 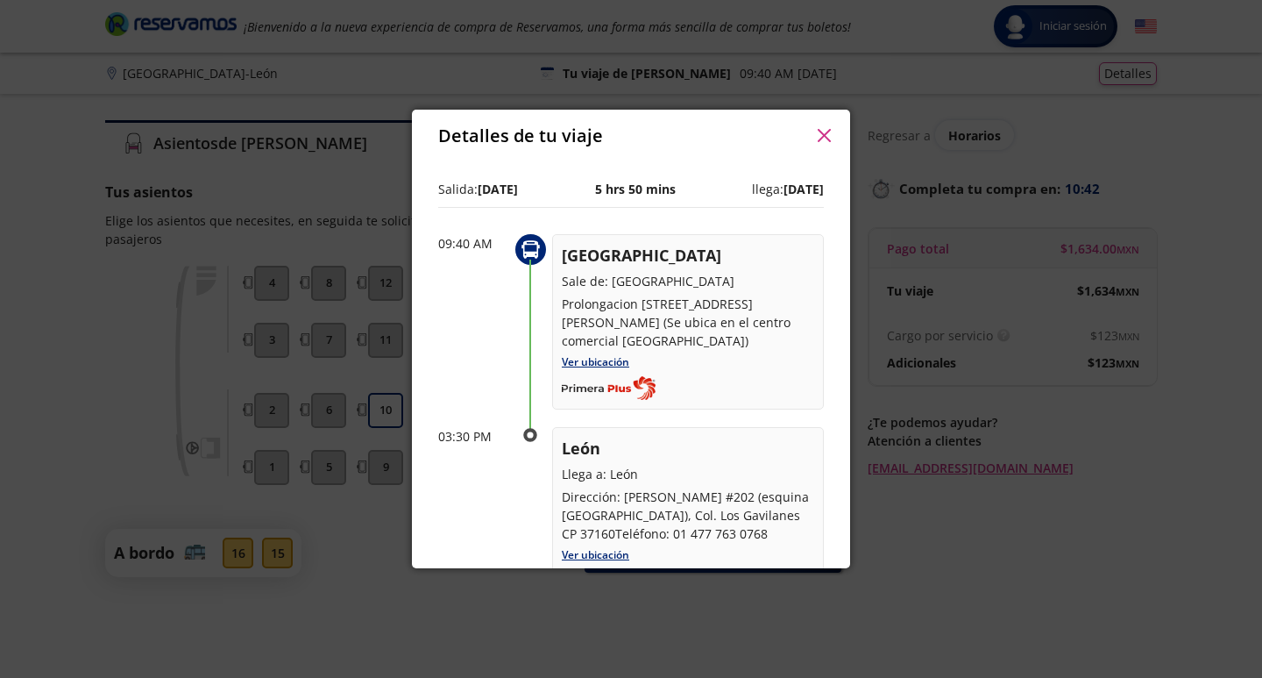 I want to click on img: Completo_color__1_.png, so click(x=608, y=388).